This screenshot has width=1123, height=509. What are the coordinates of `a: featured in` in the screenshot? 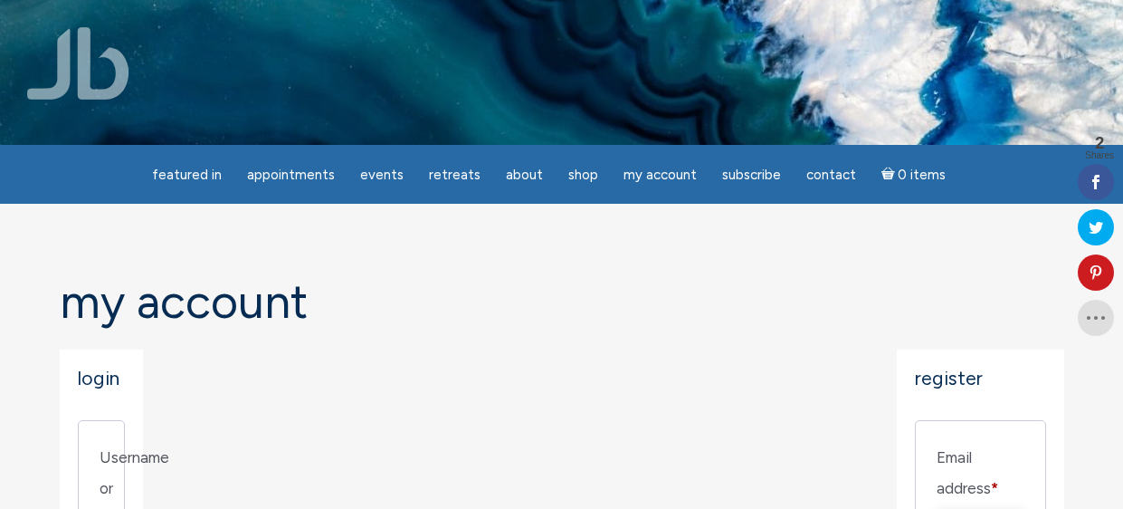 It's located at (186, 175).